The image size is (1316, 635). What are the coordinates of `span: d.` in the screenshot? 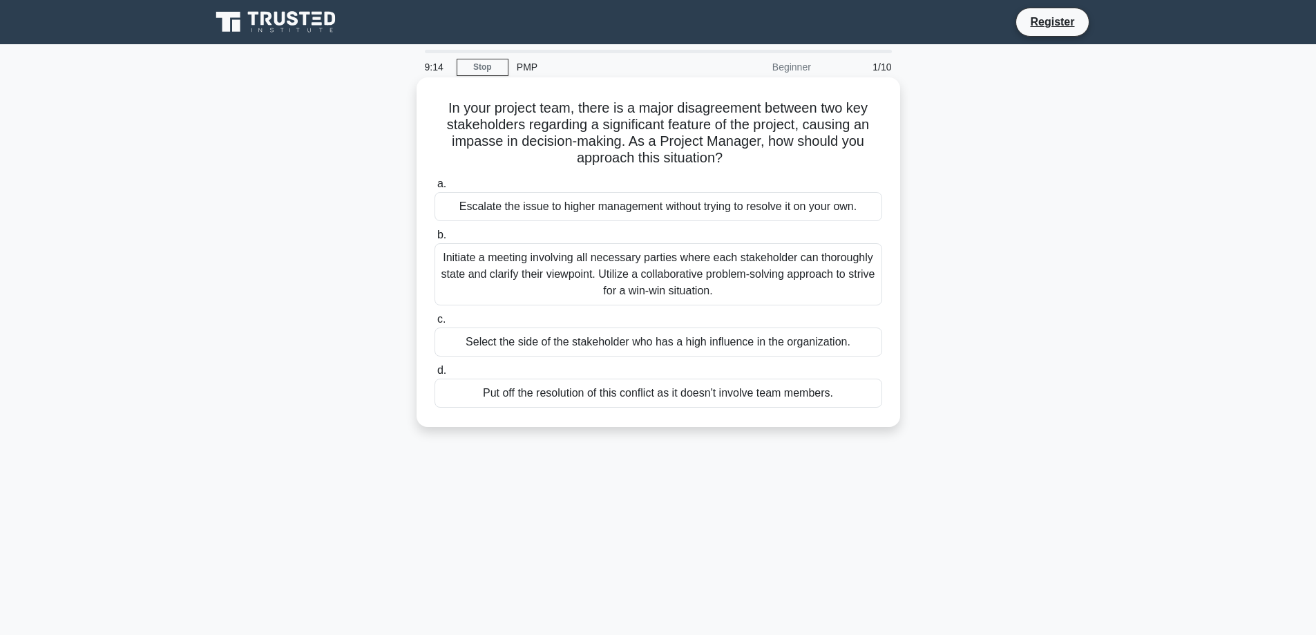 It's located at (441, 370).